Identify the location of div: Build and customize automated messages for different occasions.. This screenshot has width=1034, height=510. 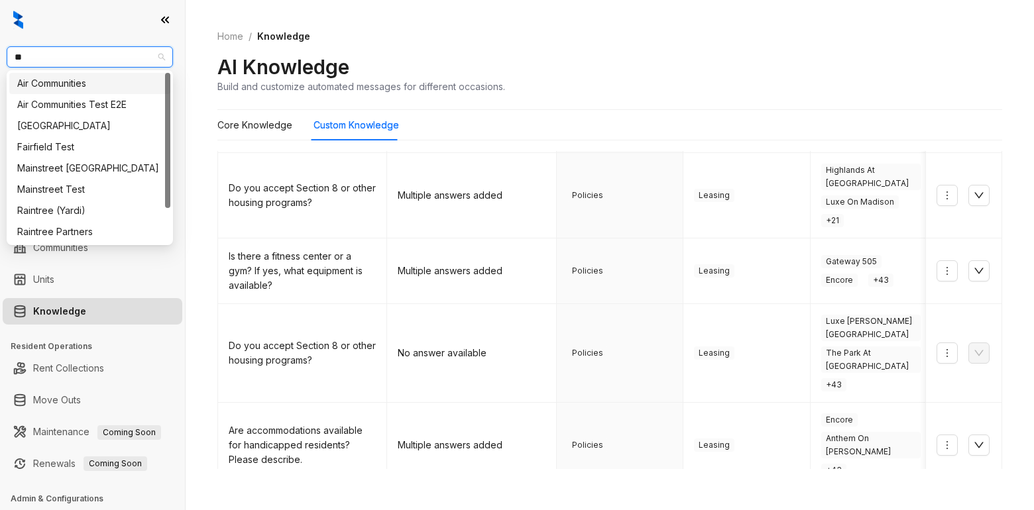
(361, 86).